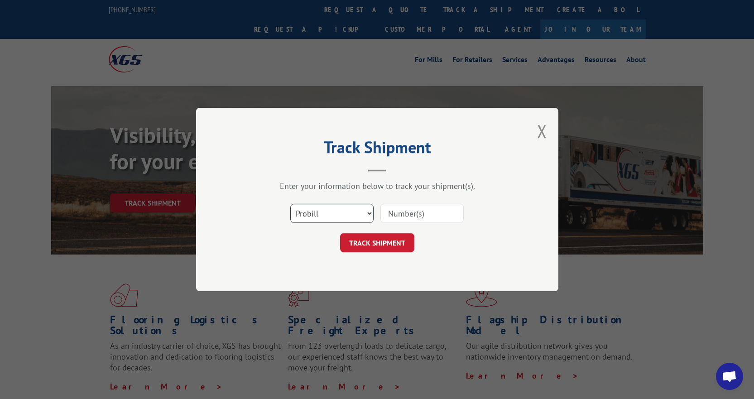  I want to click on h2: Track Shipment, so click(377, 149).